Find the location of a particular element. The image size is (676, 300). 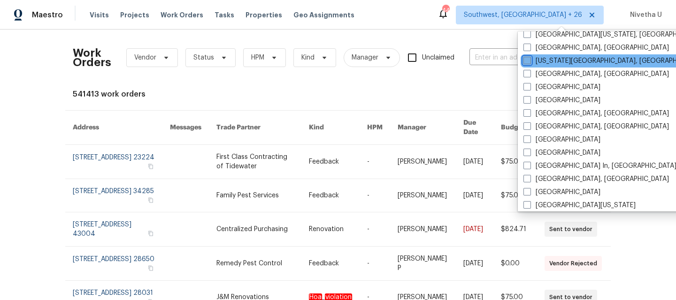

th: Trade Partner is located at coordinates (255, 128).